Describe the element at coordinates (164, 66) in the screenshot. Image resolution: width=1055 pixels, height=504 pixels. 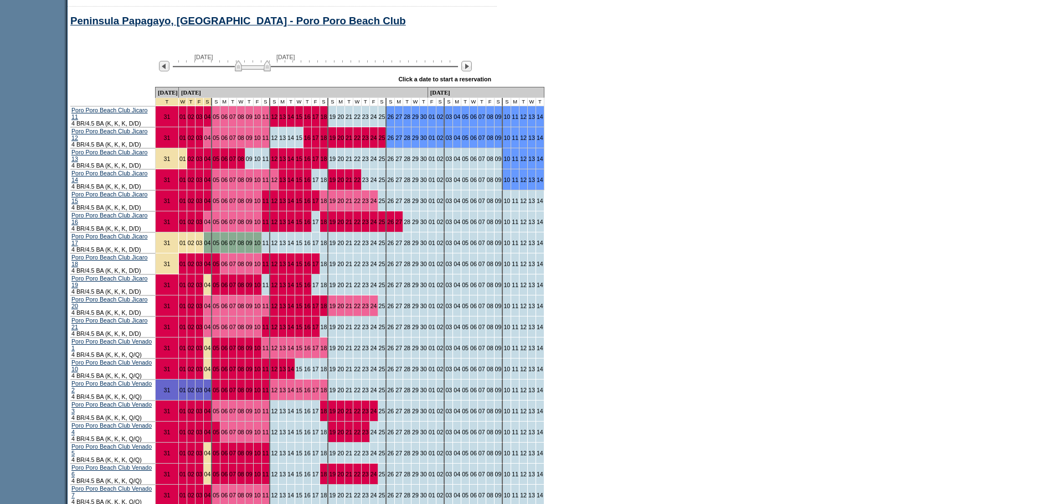
I see `img: Previous` at that location.